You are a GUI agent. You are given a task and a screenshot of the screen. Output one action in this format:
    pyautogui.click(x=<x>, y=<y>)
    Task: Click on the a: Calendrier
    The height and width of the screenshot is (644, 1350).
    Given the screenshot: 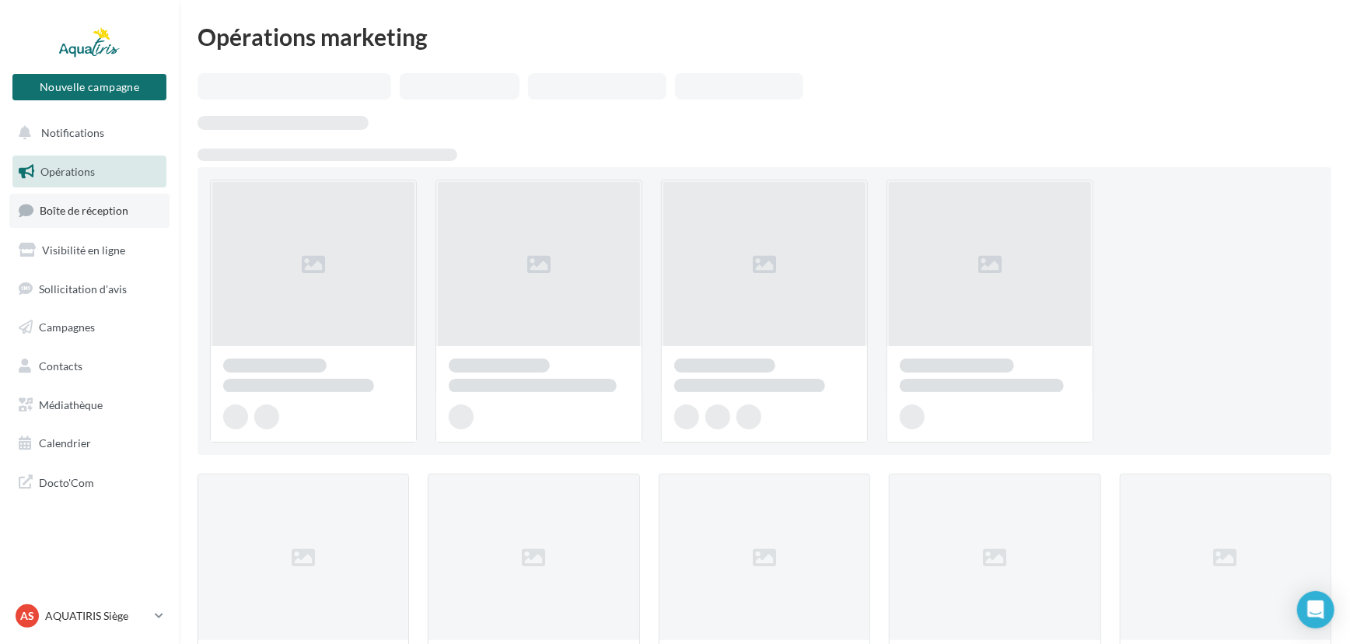 What is the action you would take?
    pyautogui.click(x=89, y=443)
    